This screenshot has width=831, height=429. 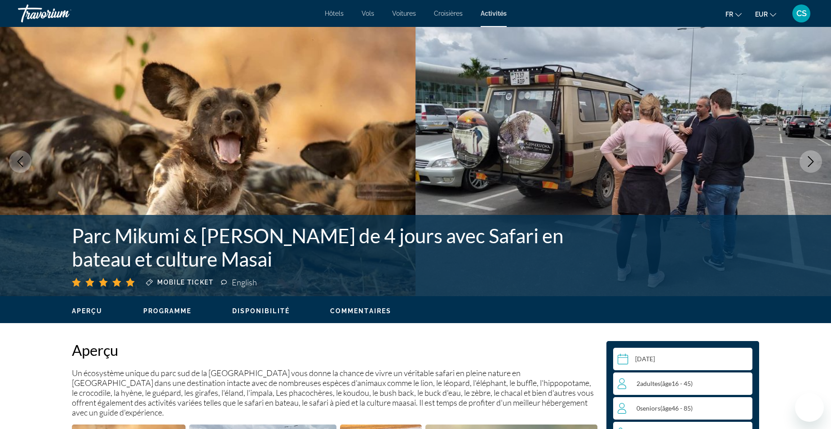 I want to click on button: Disponibilité, so click(x=261, y=311).